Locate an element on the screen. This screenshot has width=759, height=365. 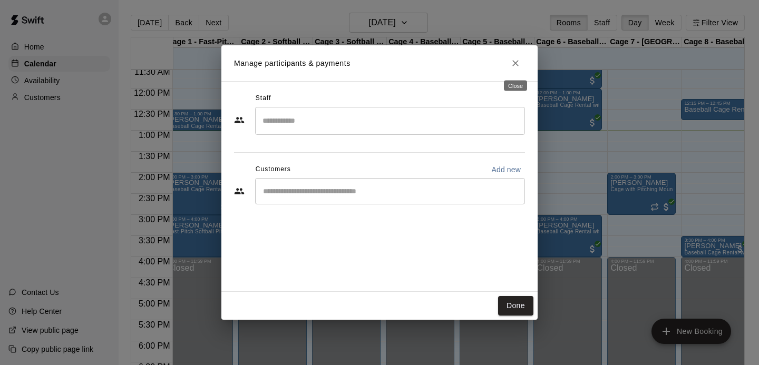
span: Staff is located at coordinates (263, 99).